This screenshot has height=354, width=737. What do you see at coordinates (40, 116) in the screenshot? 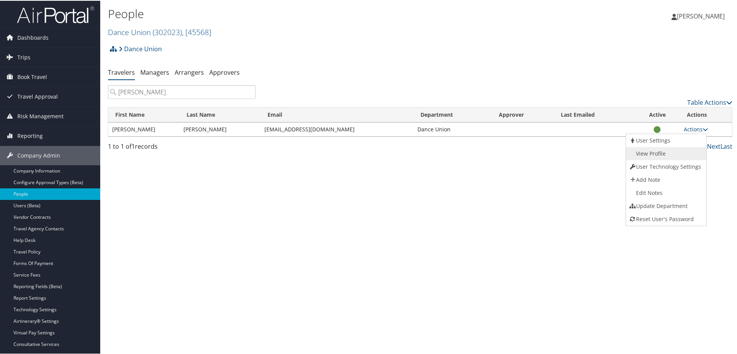
I see `span: Risk Management` at bounding box center [40, 116].